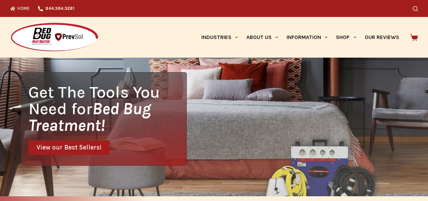 This screenshot has width=428, height=201. I want to click on a: Our Reviews, so click(382, 37).